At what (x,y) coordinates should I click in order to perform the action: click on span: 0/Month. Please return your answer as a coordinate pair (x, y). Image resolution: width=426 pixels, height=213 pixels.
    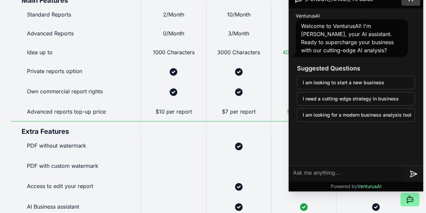
    Looking at the image, I should click on (174, 33).